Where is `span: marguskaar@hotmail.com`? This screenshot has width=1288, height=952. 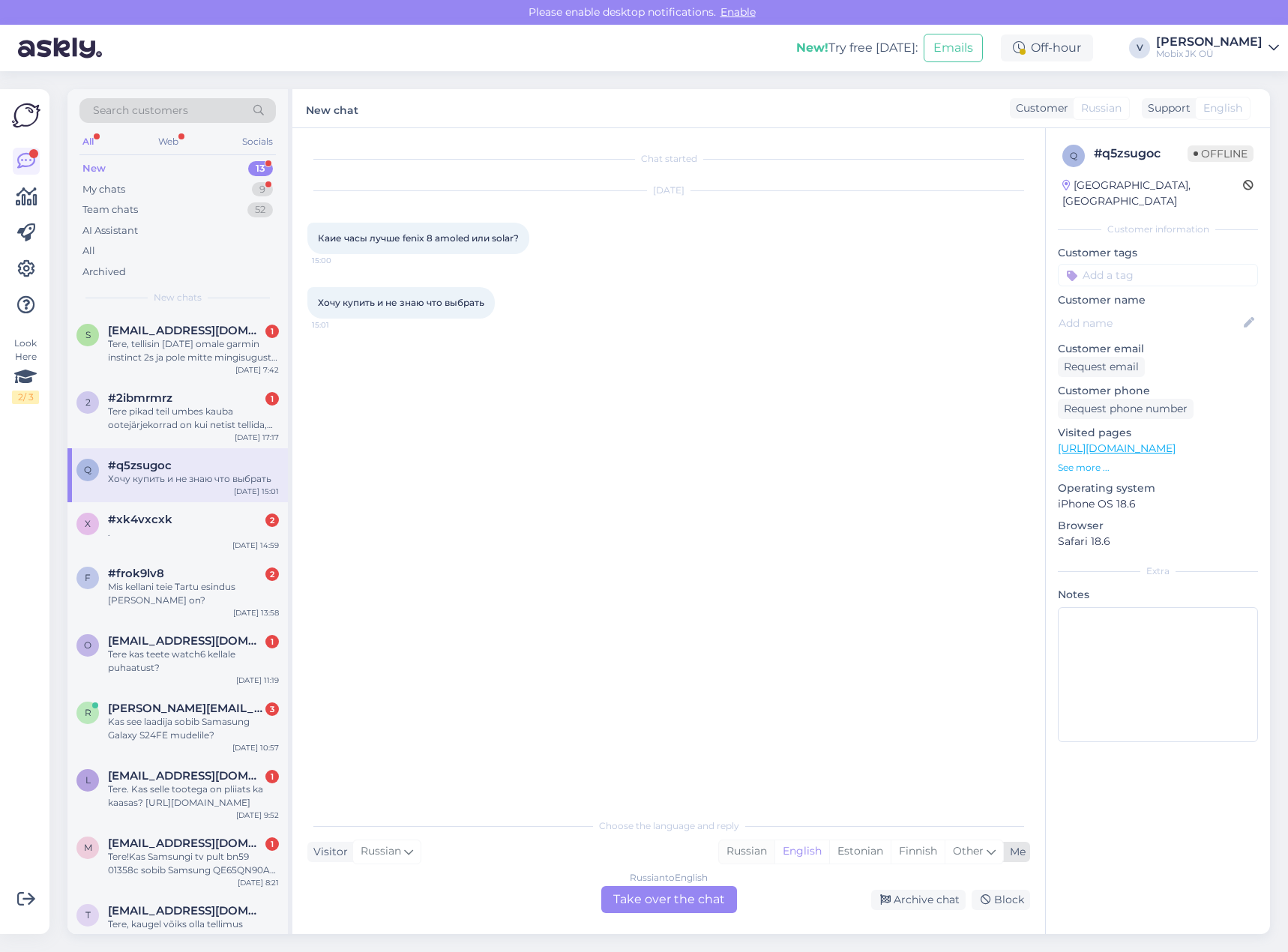 span: marguskaar@hotmail.com is located at coordinates (186, 843).